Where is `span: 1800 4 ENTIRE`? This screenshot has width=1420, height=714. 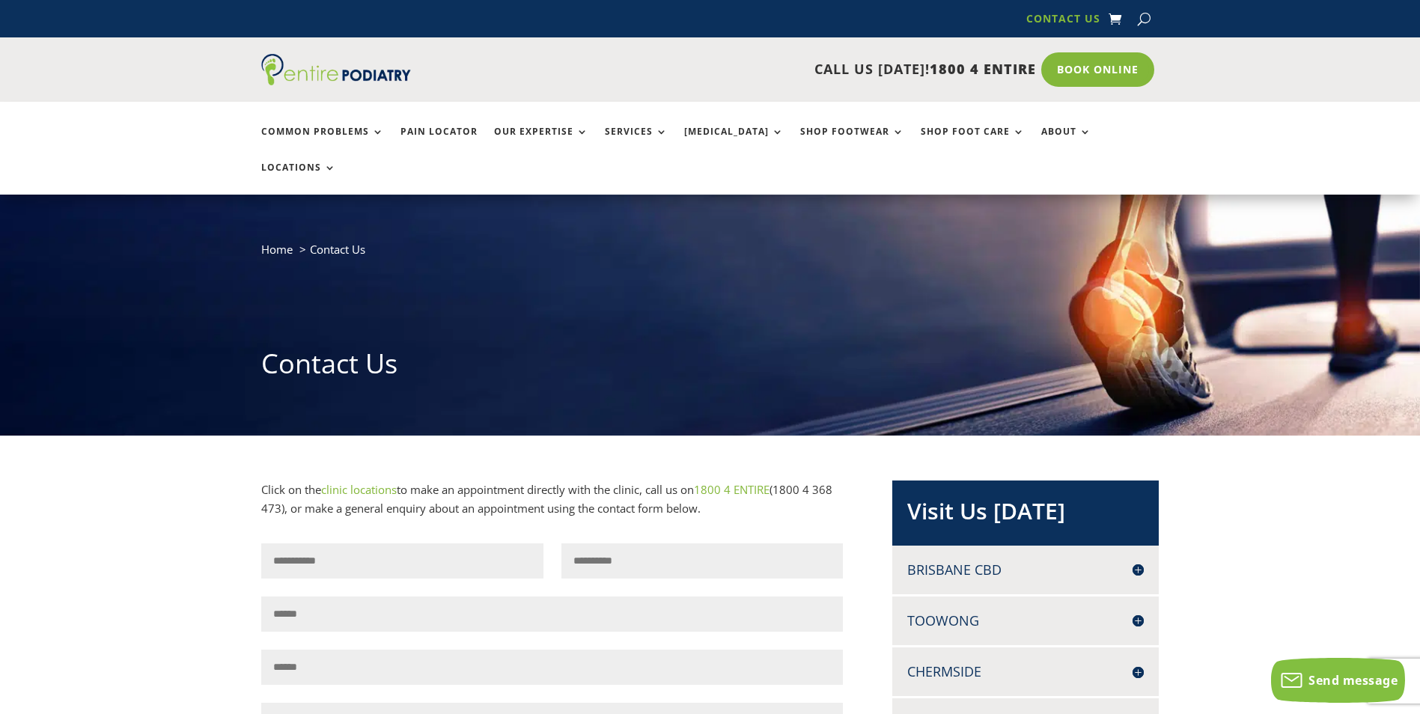
span: 1800 4 ENTIRE is located at coordinates (983, 69).